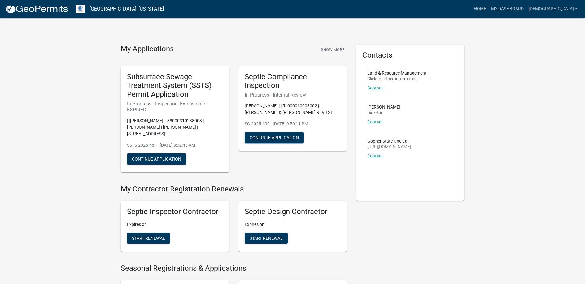 This screenshot has height=284, width=585. I want to click on h4: Seasonal Registrations & Applications, so click(234, 268).